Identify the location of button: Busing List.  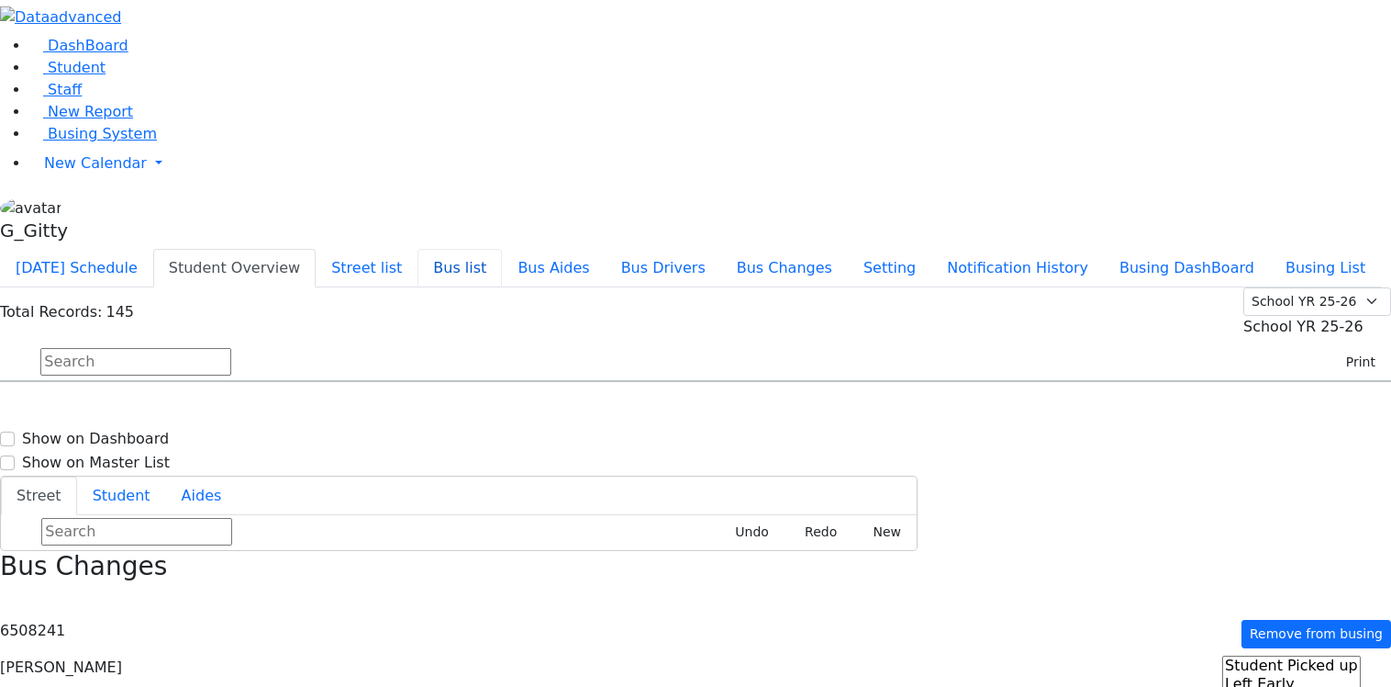
(1325, 268).